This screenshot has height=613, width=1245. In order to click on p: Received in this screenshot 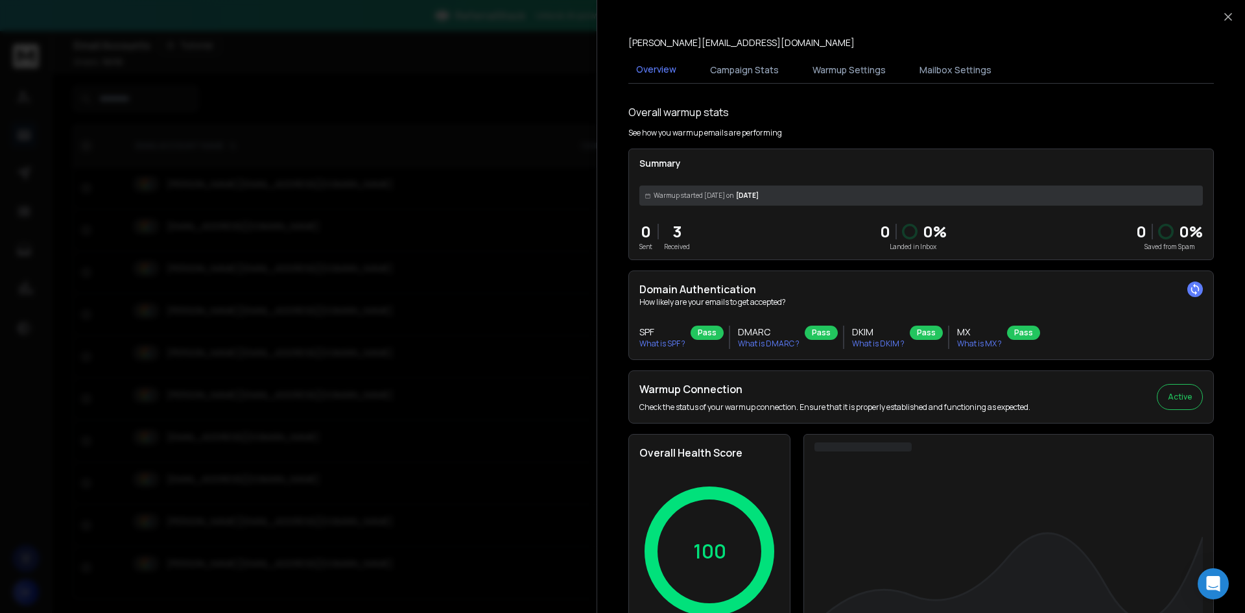, I will do `click(677, 246)`.